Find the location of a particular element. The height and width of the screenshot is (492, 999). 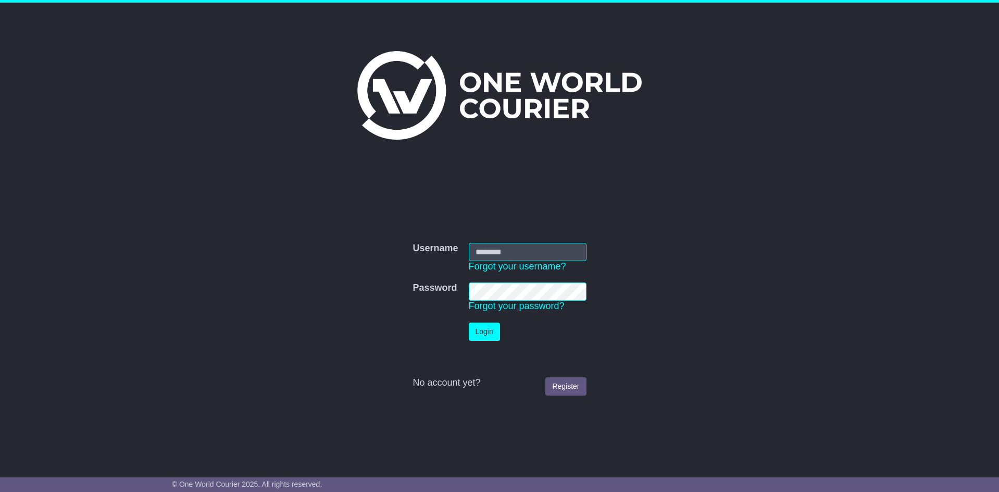

img: One World is located at coordinates (499, 95).